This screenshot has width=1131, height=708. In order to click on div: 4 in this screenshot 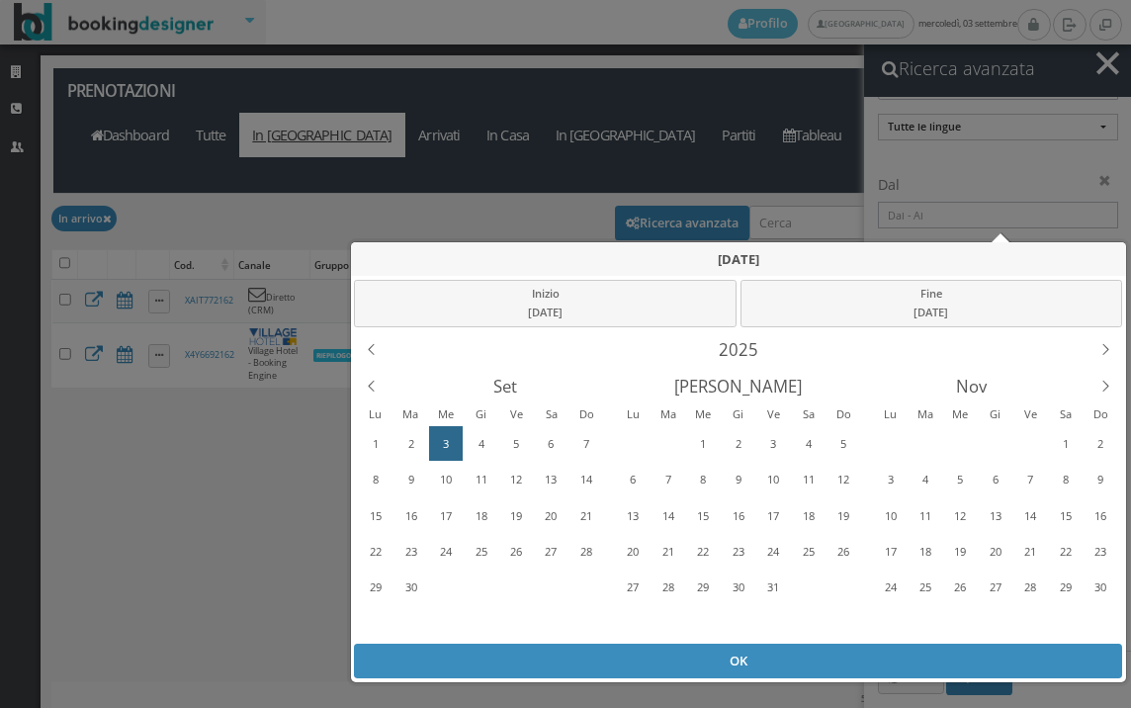, I will do `click(481, 444)`.